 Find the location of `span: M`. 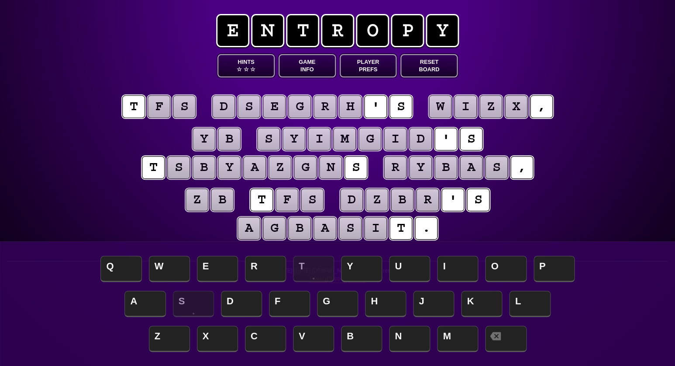

span: M is located at coordinates (458, 339).